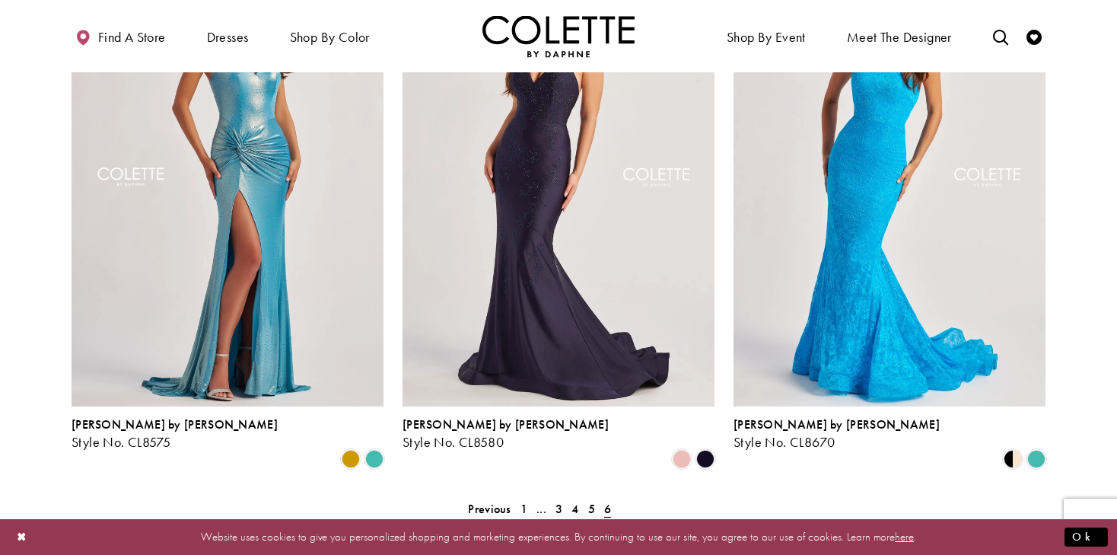 The height and width of the screenshot is (555, 1117). Describe the element at coordinates (453, 441) in the screenshot. I see `span: Style No. CL8580` at that location.